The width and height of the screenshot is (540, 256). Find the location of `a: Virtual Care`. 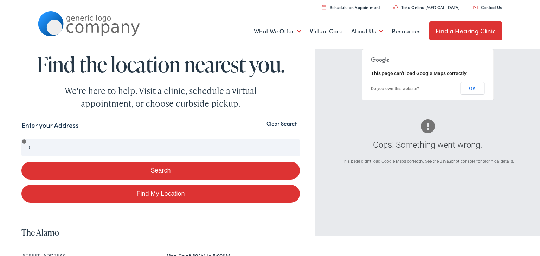

a: Virtual Care is located at coordinates (326, 31).